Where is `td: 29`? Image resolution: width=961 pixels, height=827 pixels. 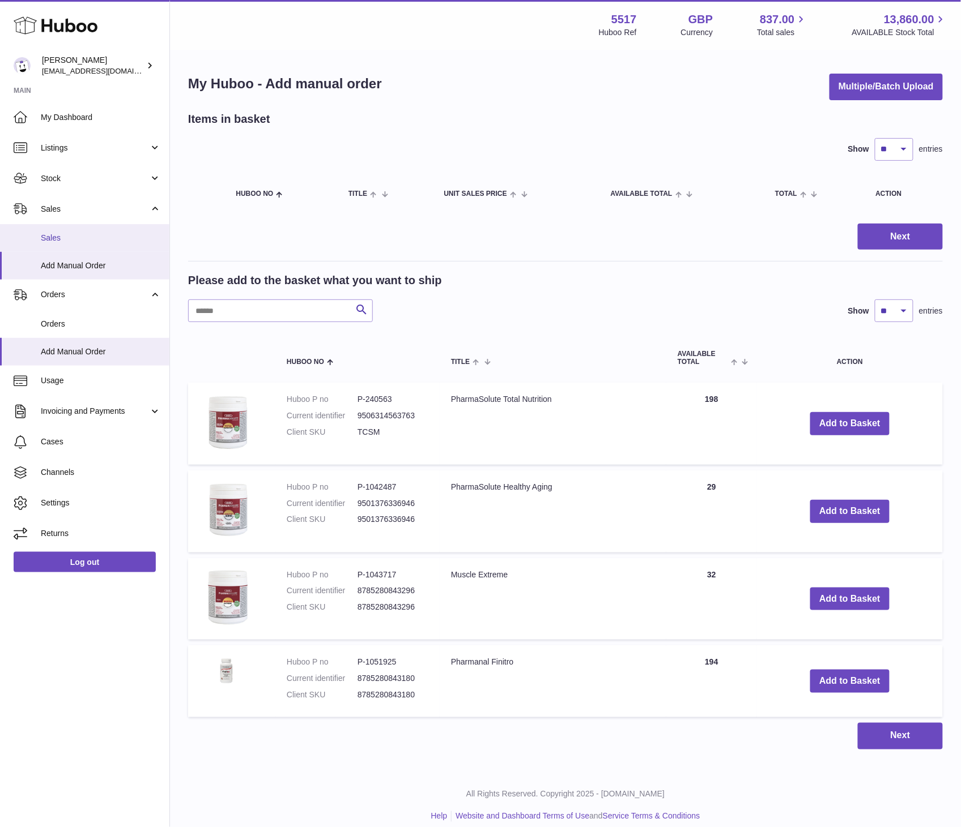
td: 29 is located at coordinates (711, 511).